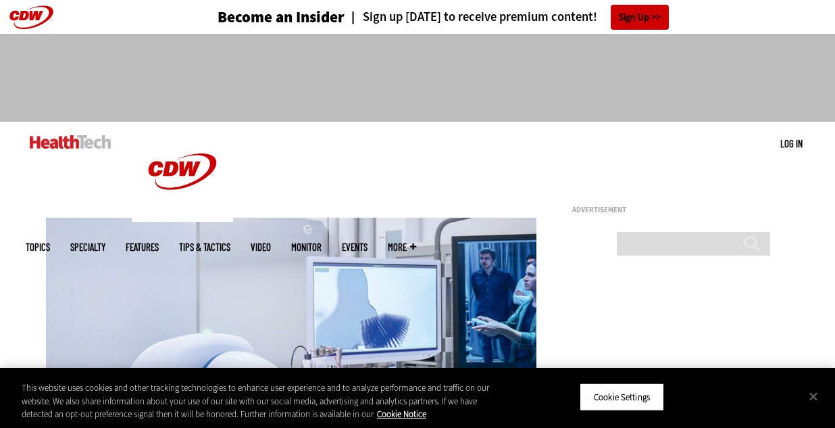 This screenshot has width=835, height=428. Describe the element at coordinates (401, 413) in the screenshot. I see `a: More information about your privacy` at that location.